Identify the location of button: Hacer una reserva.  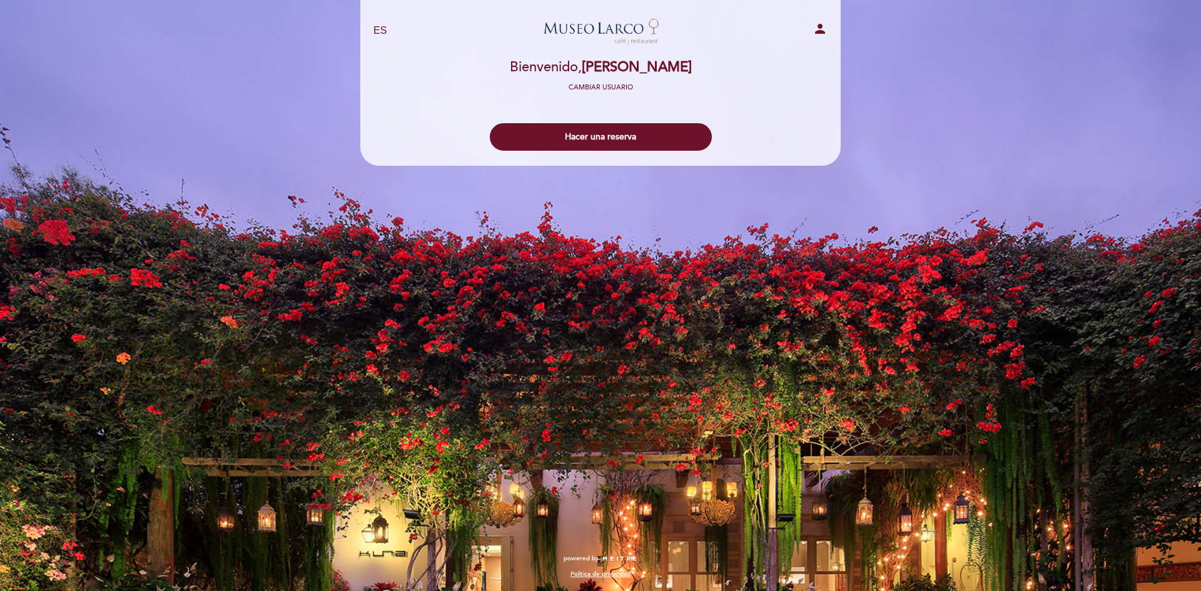
(600, 137).